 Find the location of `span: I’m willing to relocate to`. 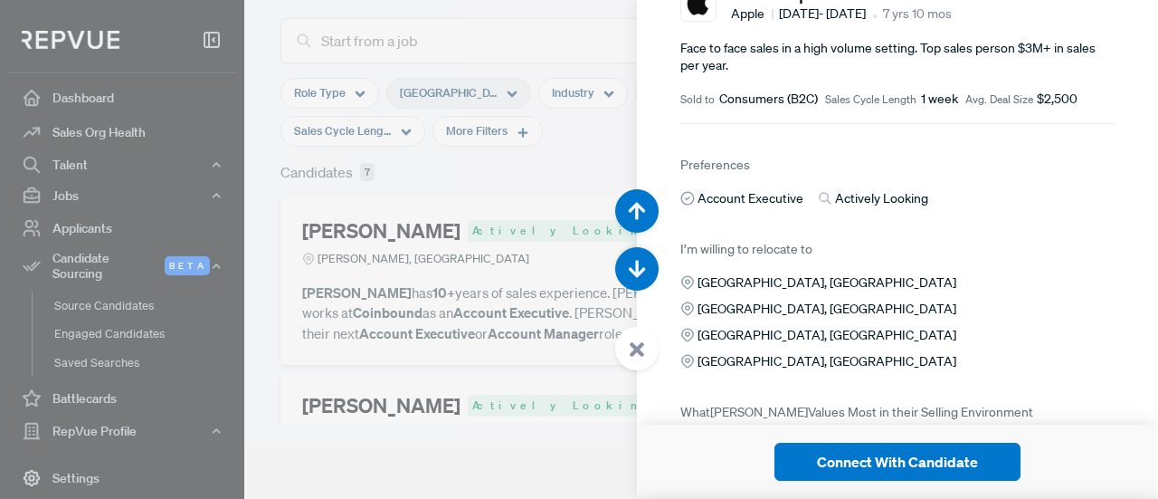

span: I’m willing to relocate to is located at coordinates (746, 249).